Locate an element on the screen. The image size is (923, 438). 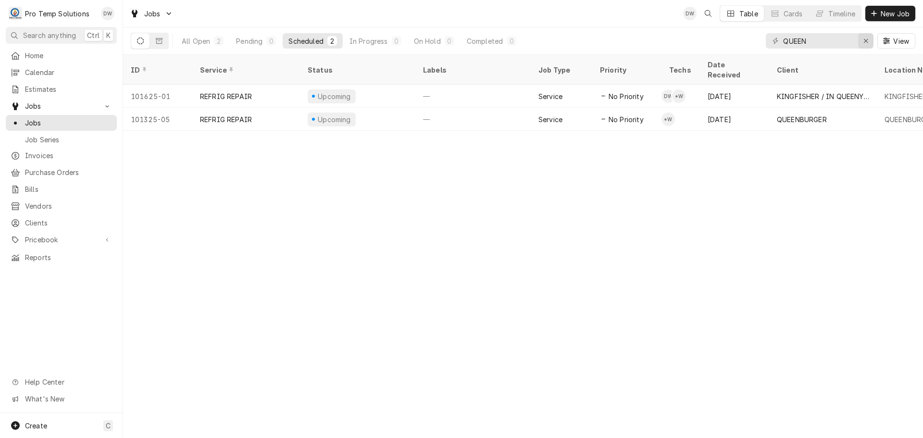
button: View is located at coordinates (896, 41).